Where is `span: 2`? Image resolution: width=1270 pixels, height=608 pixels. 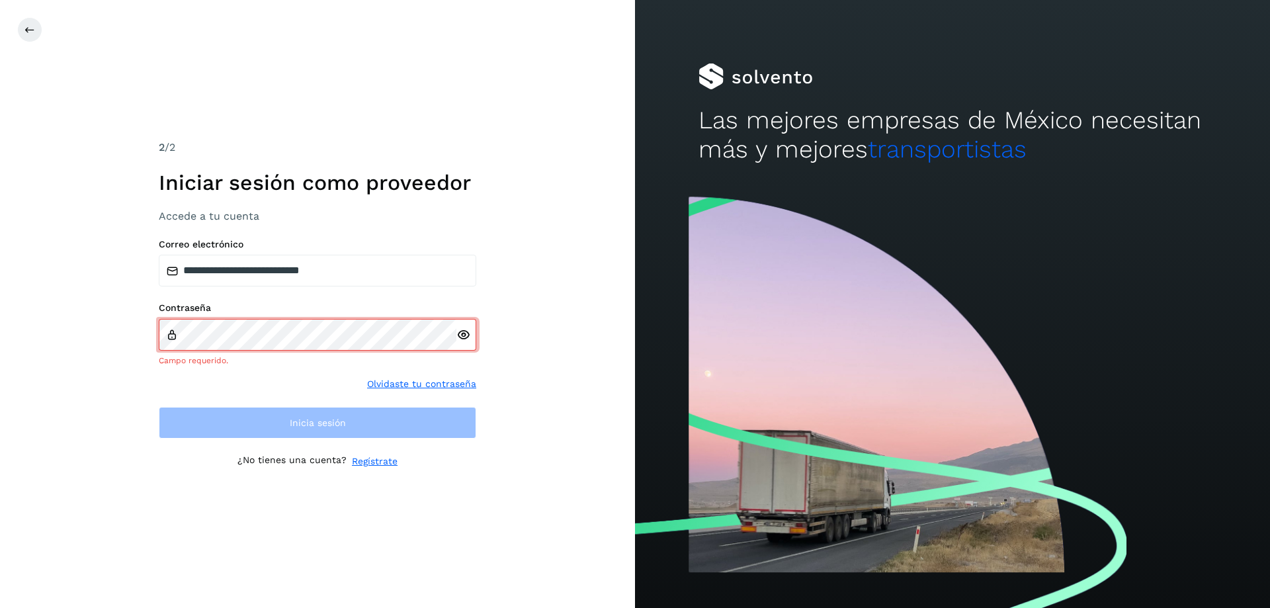 span: 2 is located at coordinates (161, 147).